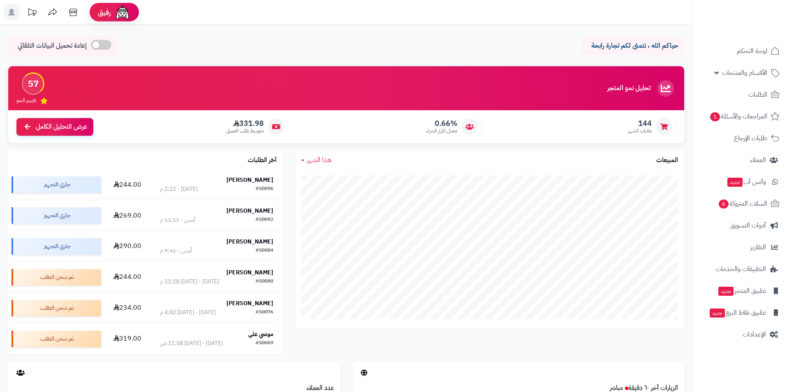 The height and width of the screenshot is (392, 789). I want to click on a: الإعدادات, so click(741, 334).